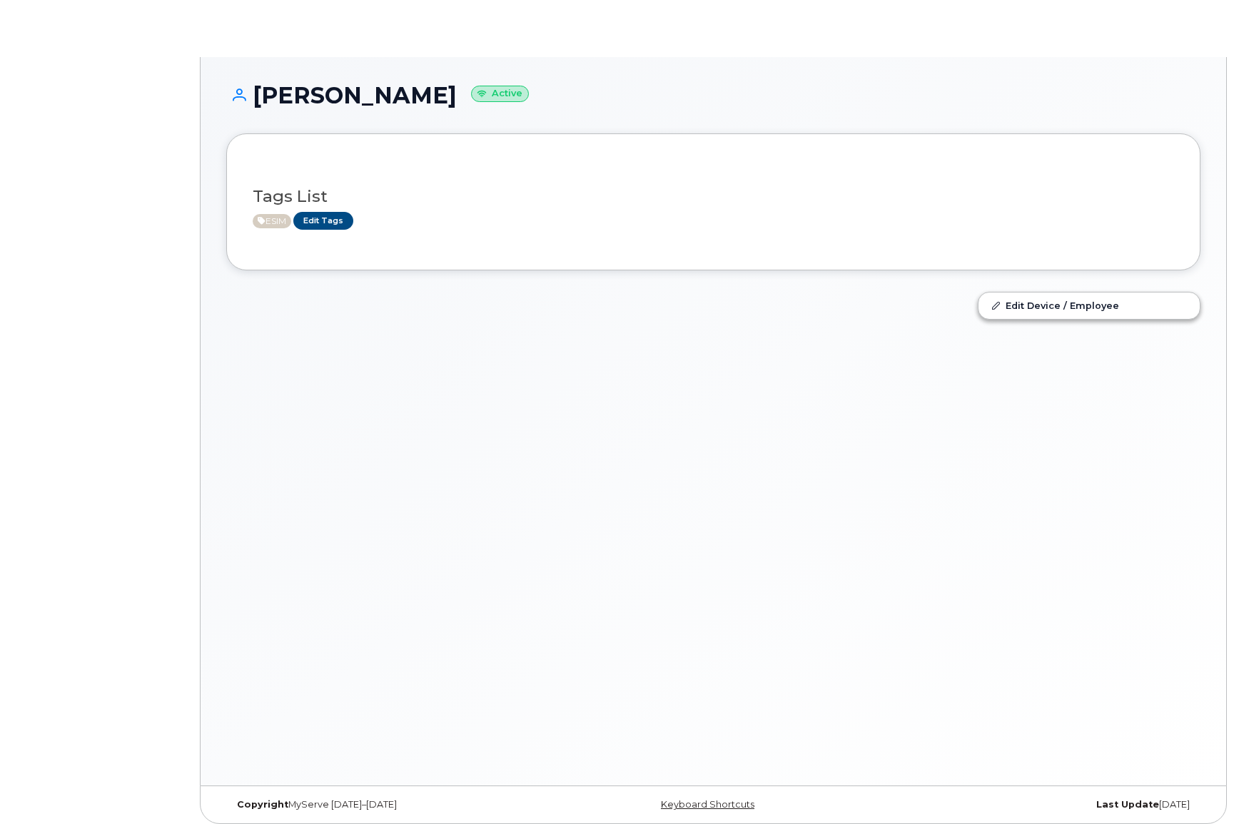  I want to click on h3: Tags List, so click(713, 196).